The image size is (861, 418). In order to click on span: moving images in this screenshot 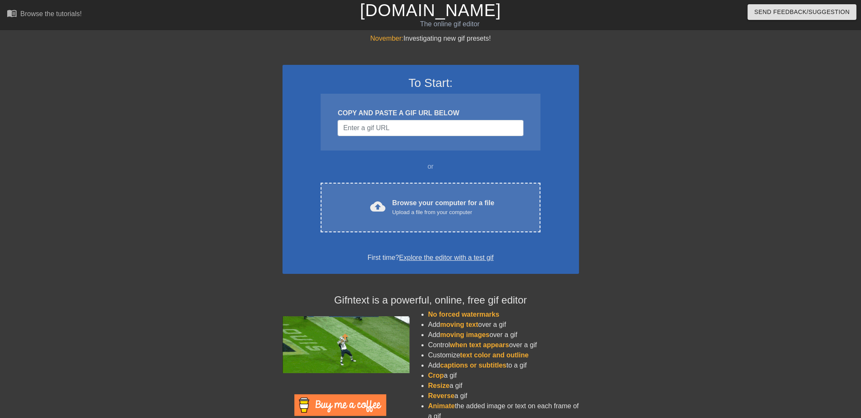, I will do `click(465, 334)`.